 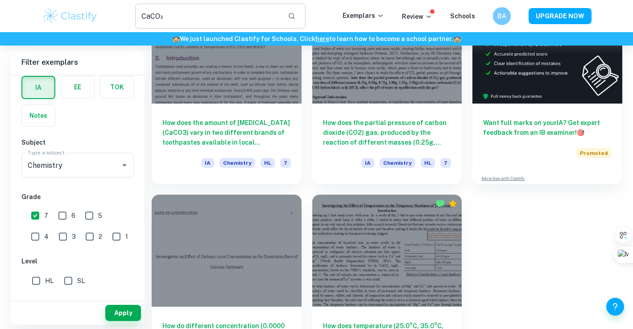 What do you see at coordinates (38, 116) in the screenshot?
I see `button: Notes` at bounding box center [38, 116].